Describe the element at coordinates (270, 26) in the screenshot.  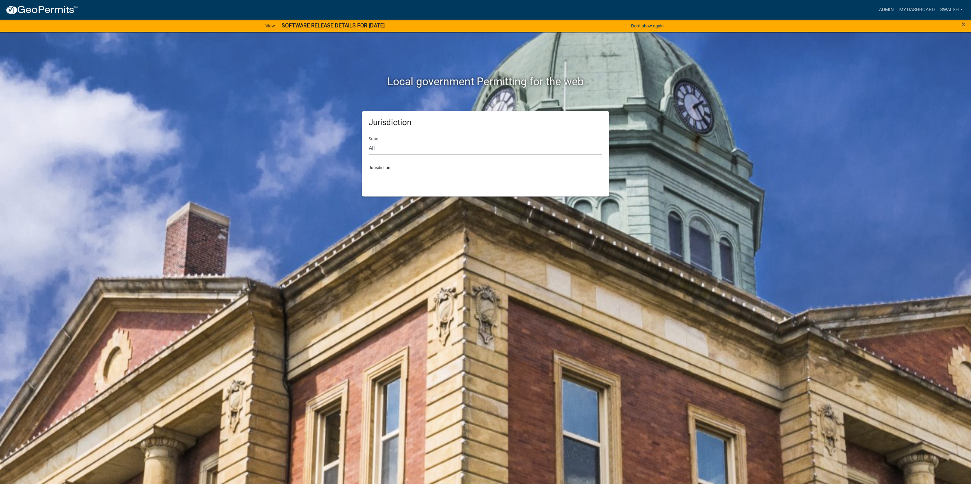
I see `a: View` at that location.